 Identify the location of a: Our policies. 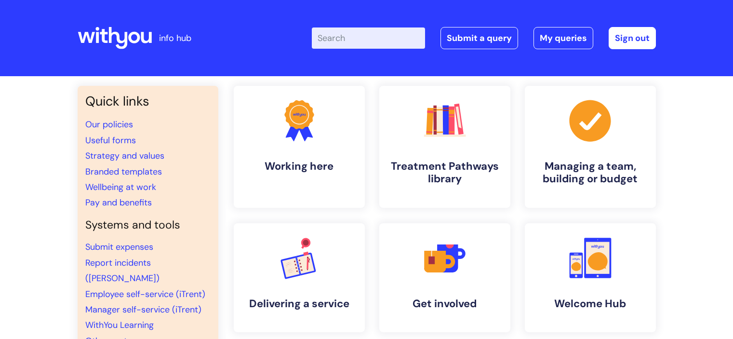
(109, 124).